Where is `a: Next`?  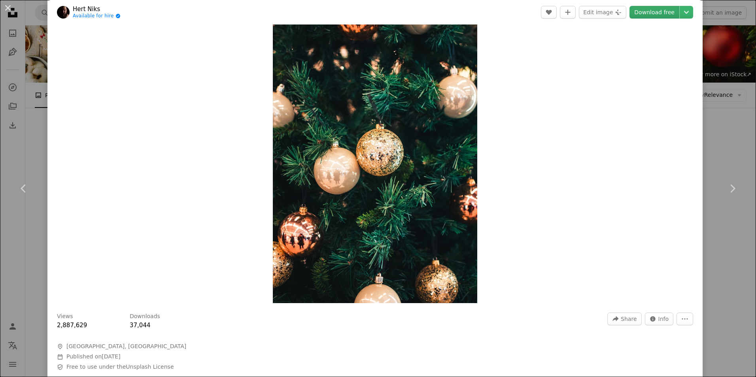 a: Next is located at coordinates (732, 189).